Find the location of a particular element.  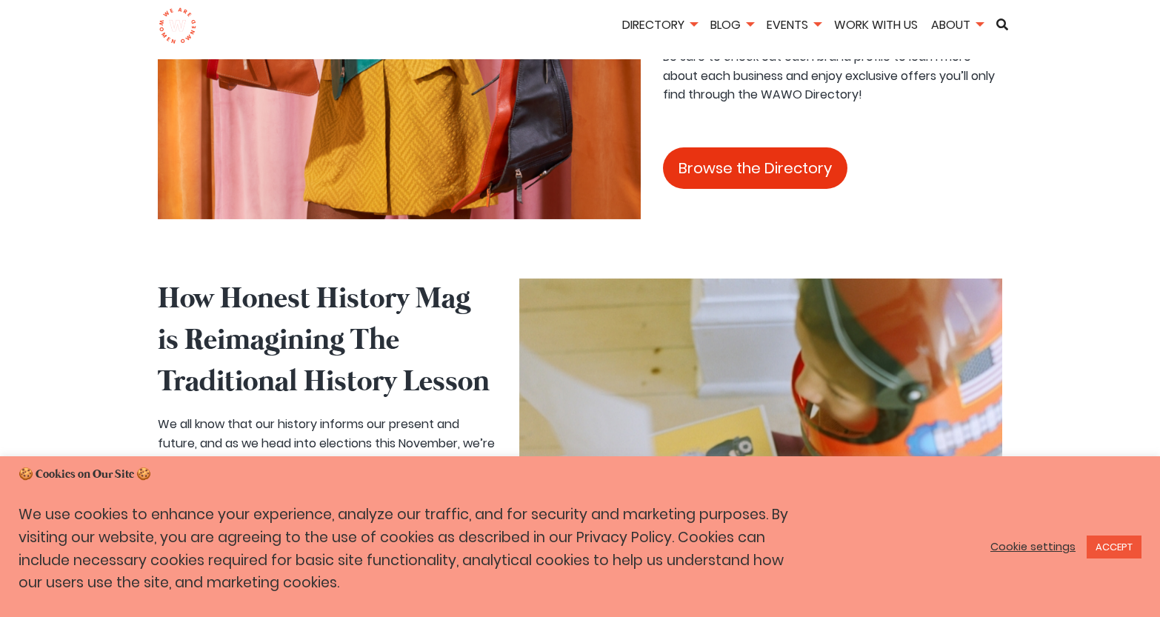

a: Work With Us is located at coordinates (875, 24).